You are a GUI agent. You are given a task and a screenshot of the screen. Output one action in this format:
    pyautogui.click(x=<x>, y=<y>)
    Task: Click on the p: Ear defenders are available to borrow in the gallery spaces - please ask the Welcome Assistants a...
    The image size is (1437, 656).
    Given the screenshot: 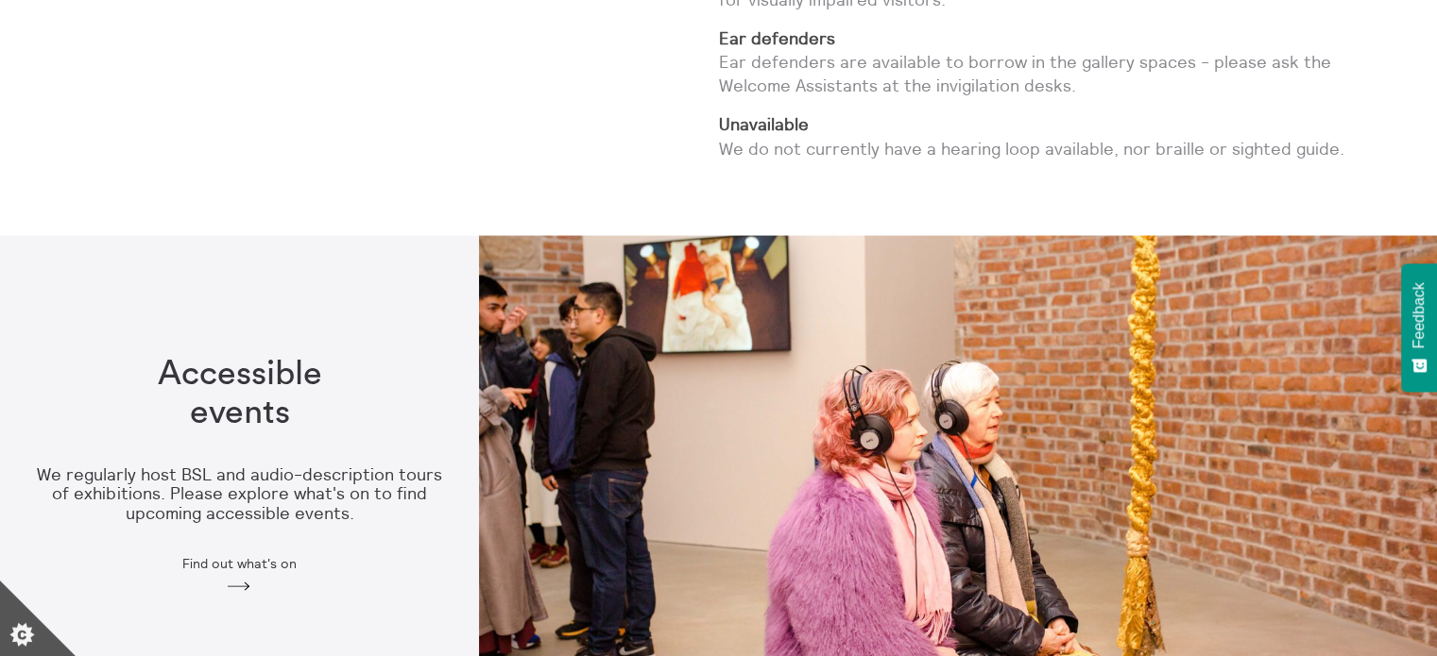 What is the action you would take?
    pyautogui.click(x=1048, y=62)
    